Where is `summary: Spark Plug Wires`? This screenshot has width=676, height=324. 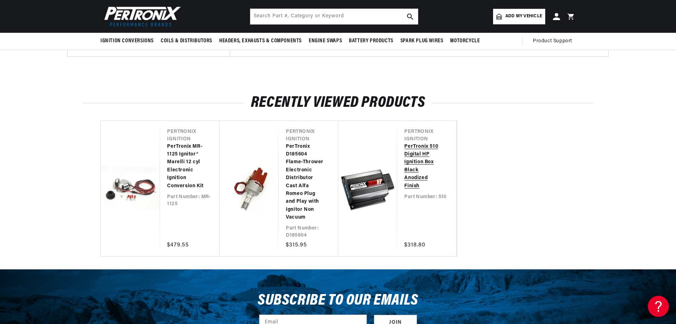
summary: Spark Plug Wires is located at coordinates (422, 41).